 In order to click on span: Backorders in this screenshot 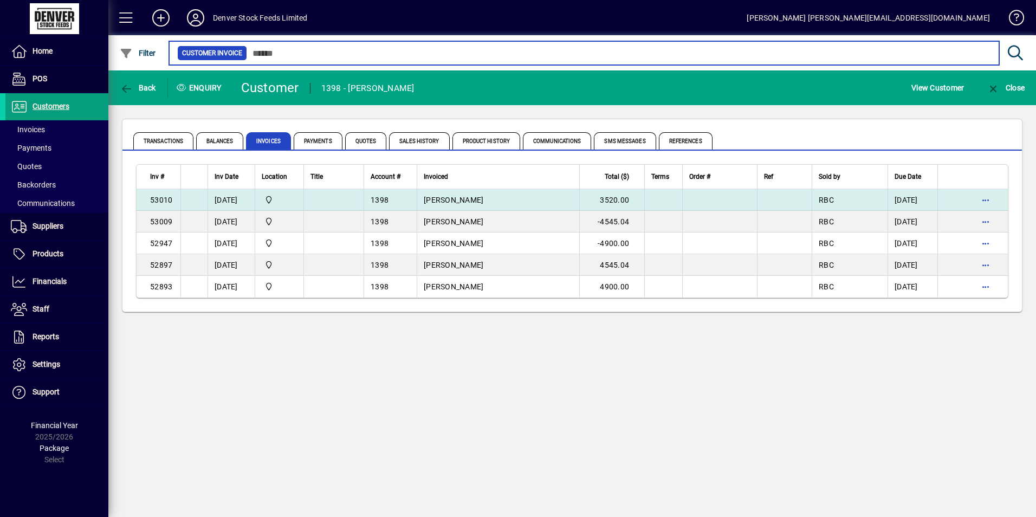, I will do `click(33, 185)`.